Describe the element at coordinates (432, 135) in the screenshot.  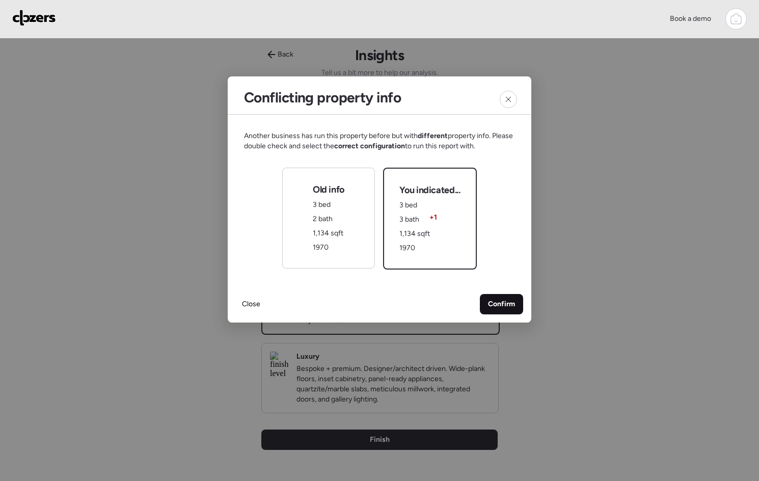
I see `span: different` at that location.